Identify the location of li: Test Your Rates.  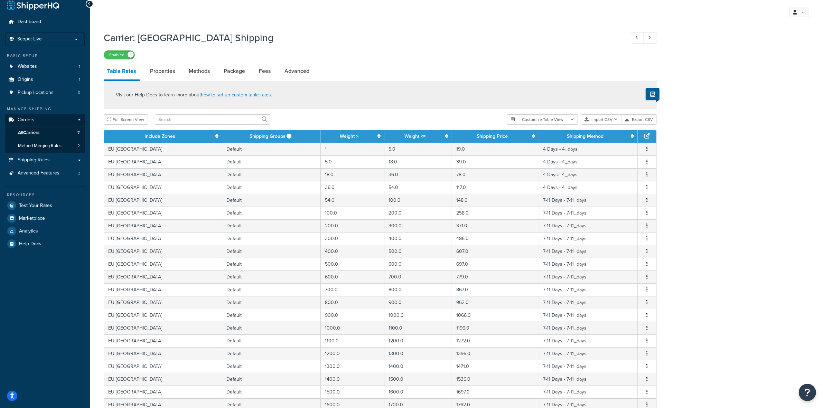
(45, 206).